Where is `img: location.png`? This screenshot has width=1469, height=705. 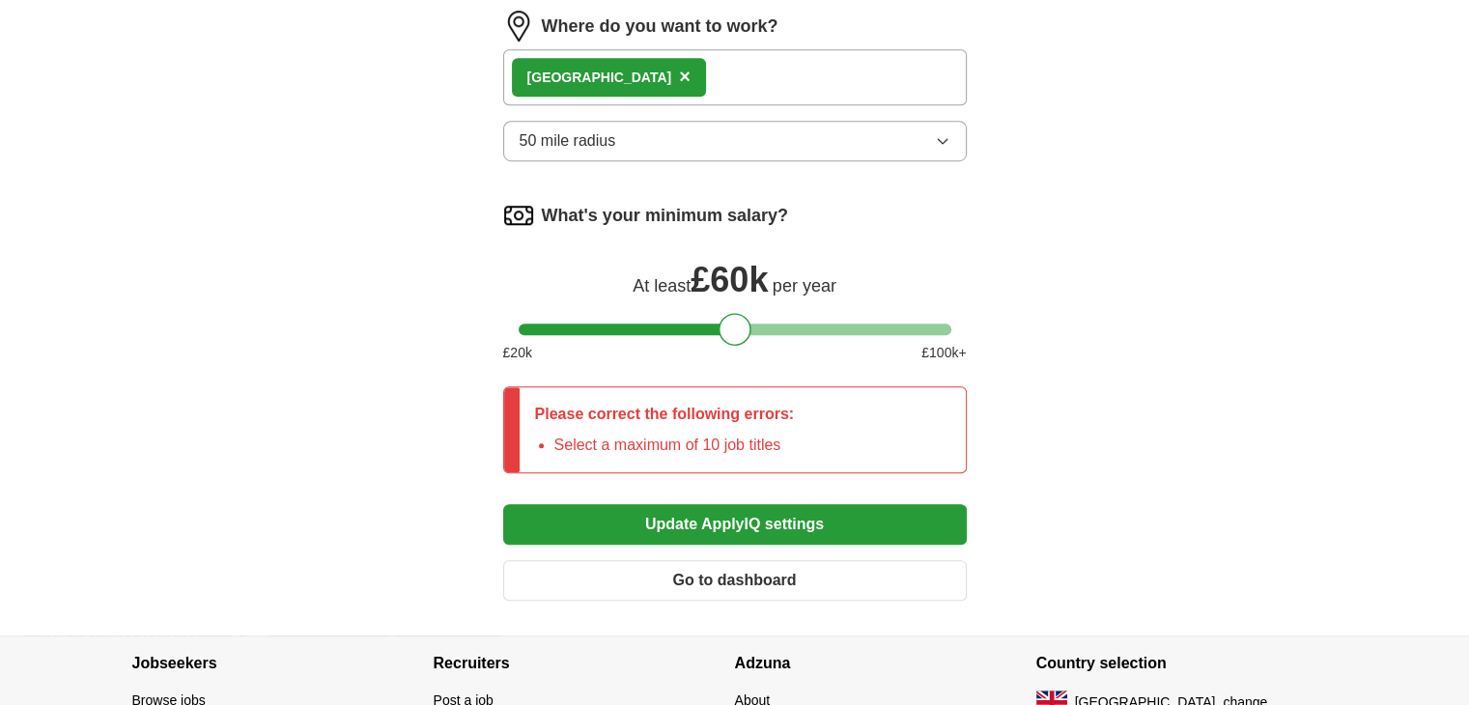 img: location.png is located at coordinates (519, 26).